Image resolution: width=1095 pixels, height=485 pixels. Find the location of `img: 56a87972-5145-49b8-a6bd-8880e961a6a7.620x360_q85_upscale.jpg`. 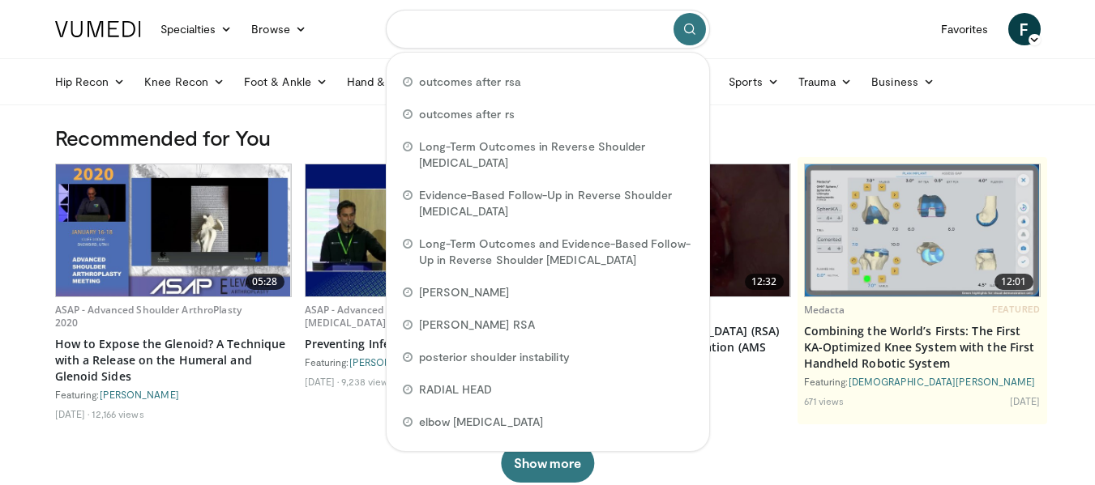

img: 56a87972-5145-49b8-a6bd-8880e961a6a7.620x360_q85_upscale.jpg is located at coordinates (173, 230).